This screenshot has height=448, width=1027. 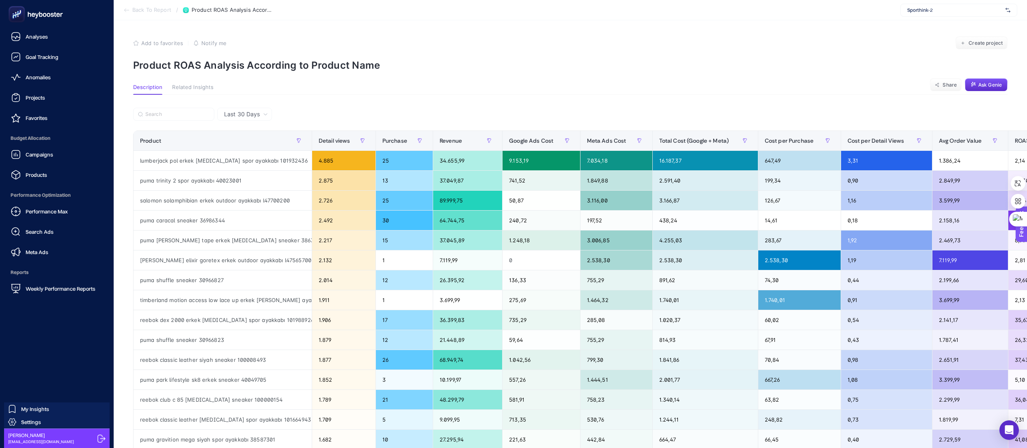 I want to click on input: Search, so click(x=177, y=114).